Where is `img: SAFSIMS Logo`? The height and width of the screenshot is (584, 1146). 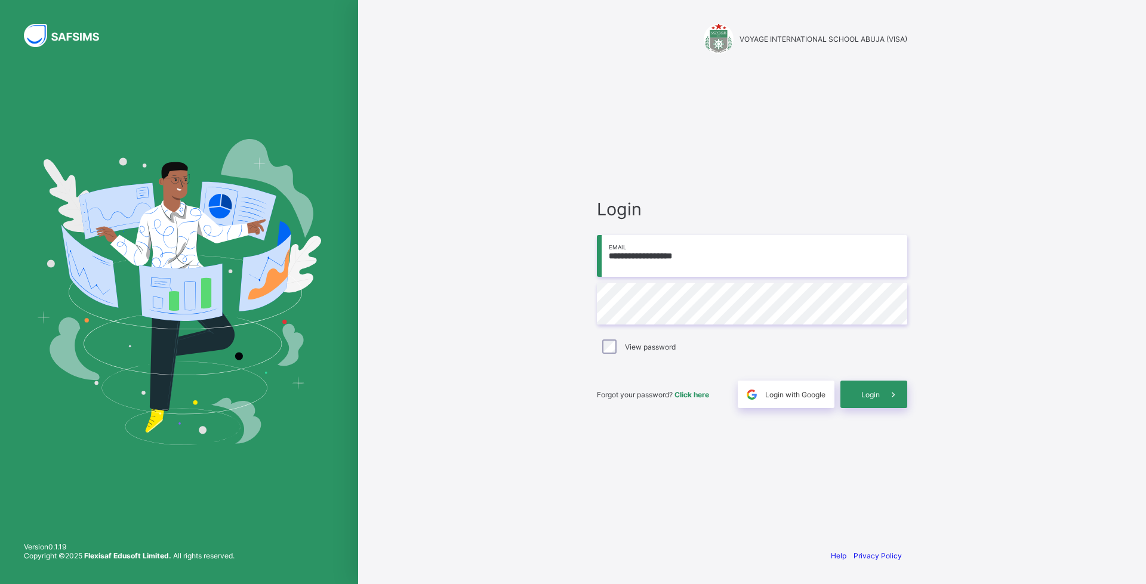 img: SAFSIMS Logo is located at coordinates (69, 35).